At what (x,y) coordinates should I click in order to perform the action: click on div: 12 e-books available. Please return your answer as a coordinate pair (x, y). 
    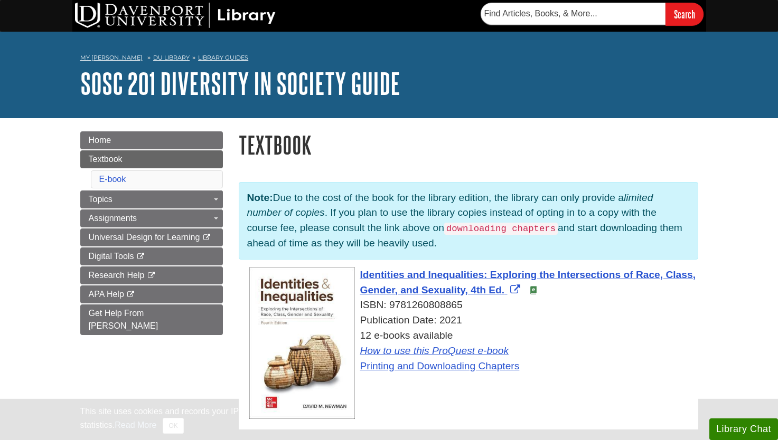
    Looking at the image, I should click on (474, 351).